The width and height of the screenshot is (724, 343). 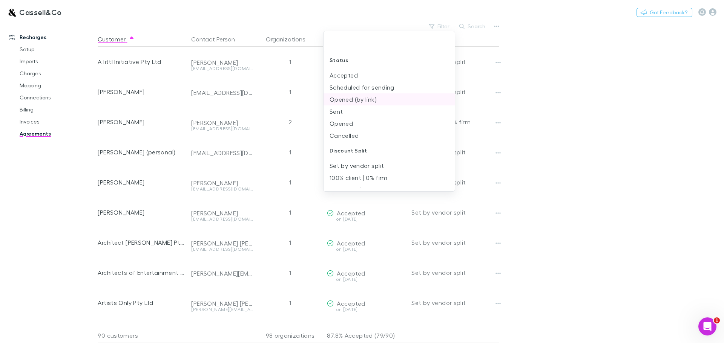 What do you see at coordinates (389, 99) in the screenshot?
I see `li: Opened (by link)` at bounding box center [389, 99].